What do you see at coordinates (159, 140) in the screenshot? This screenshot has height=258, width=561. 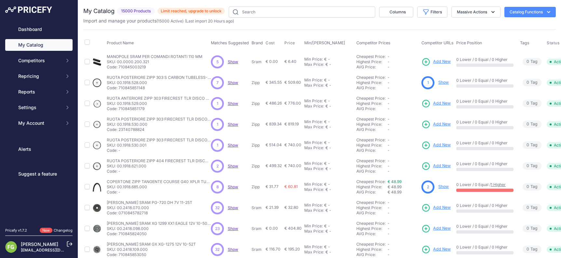 I see `p: RUOTA POSTERIORE ZIPP 303 FIRECREST TLR DISCO 24 RAGGI P.PASS.12MM XDR` at bounding box center [159, 140].